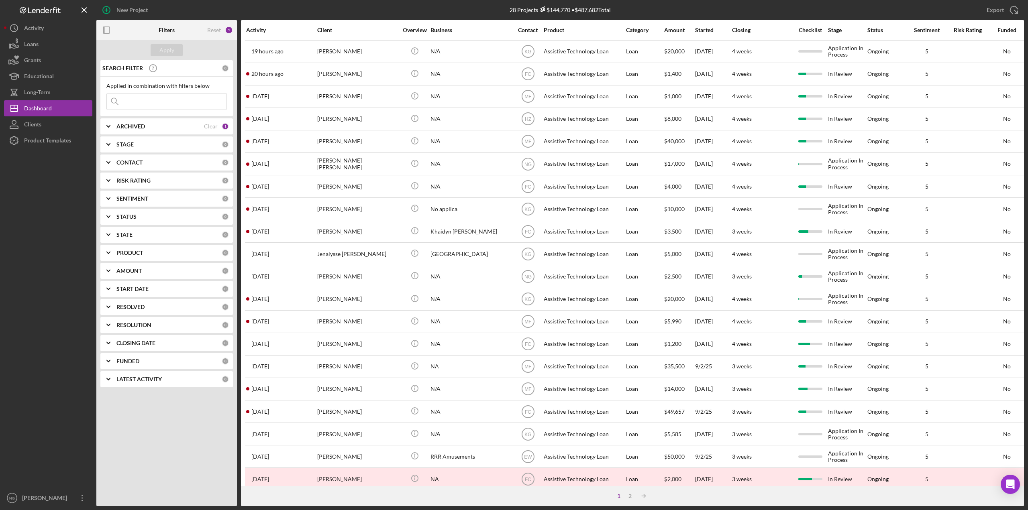 Image resolution: width=1028 pixels, height=510 pixels. Describe the element at coordinates (674, 412) in the screenshot. I see `span: $49,657` at that location.